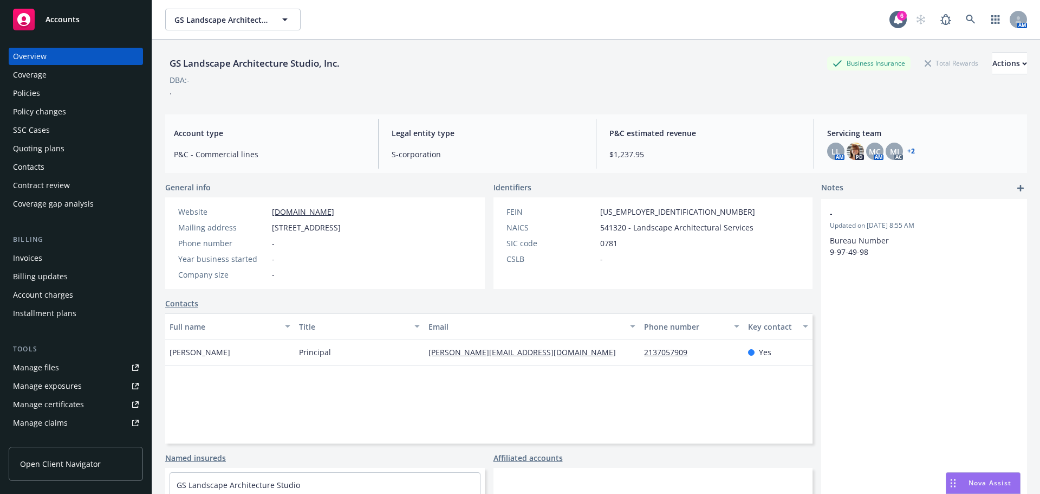  Describe the element at coordinates (179, 80) in the screenshot. I see `div: DBA: -` at that location.